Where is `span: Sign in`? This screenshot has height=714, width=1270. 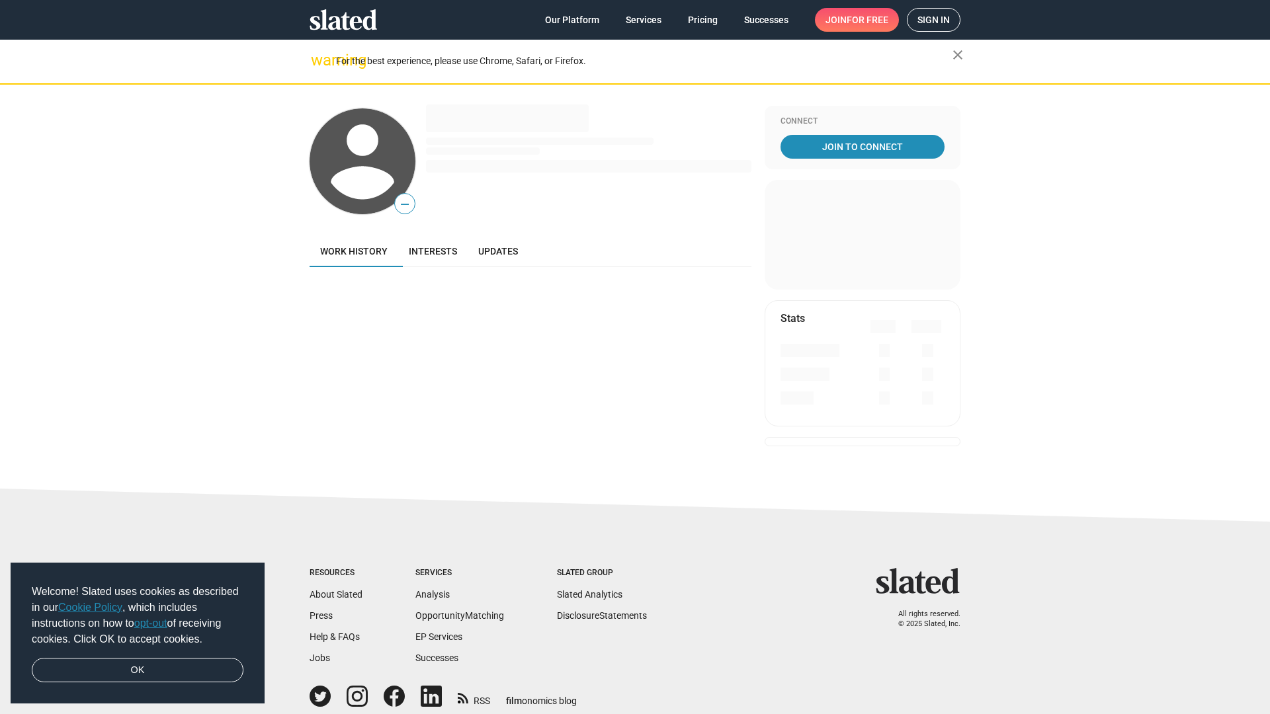 span: Sign in is located at coordinates (933, 20).